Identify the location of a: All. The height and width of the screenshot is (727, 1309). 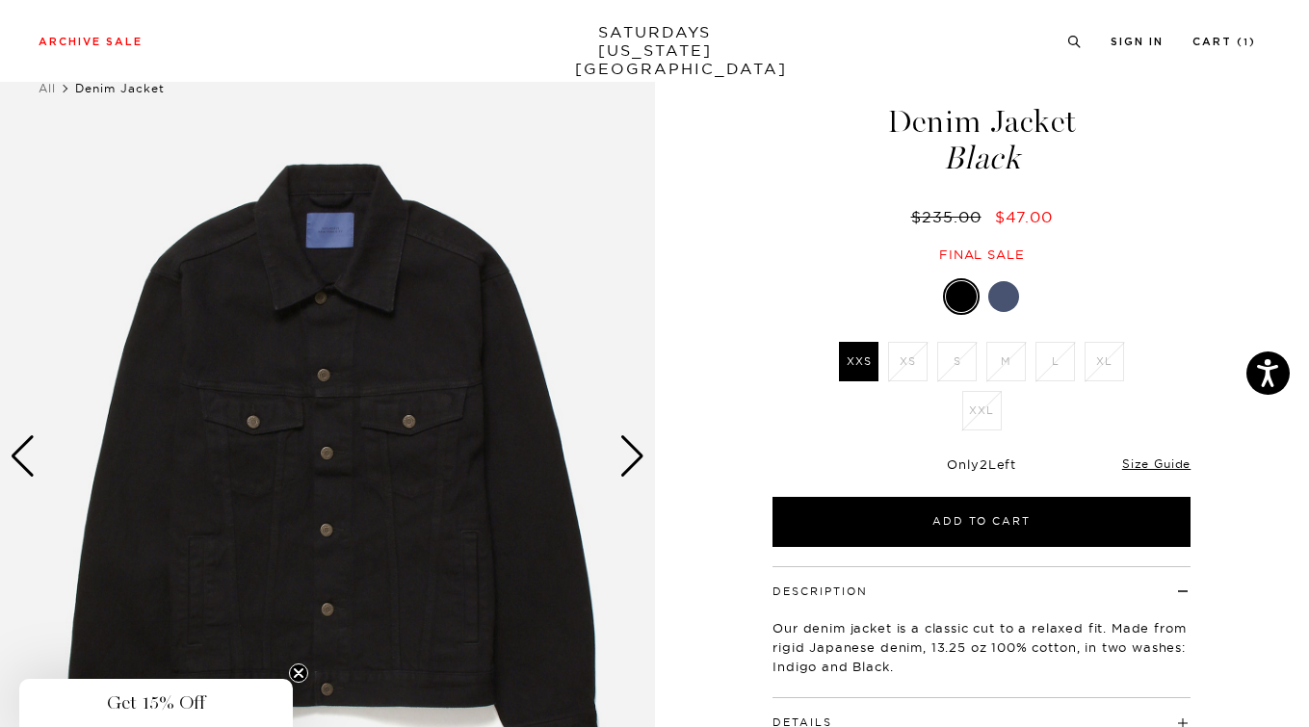
(47, 88).